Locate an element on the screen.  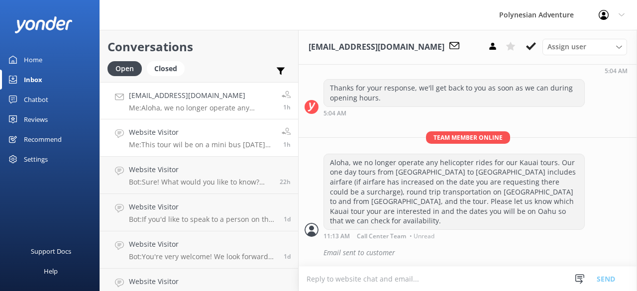
a: Open is located at coordinates (127, 68).